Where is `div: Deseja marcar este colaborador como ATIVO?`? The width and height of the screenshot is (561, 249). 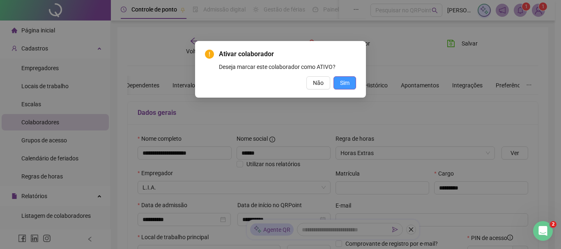
div: Deseja marcar este colaborador como ATIVO? is located at coordinates (288, 67).